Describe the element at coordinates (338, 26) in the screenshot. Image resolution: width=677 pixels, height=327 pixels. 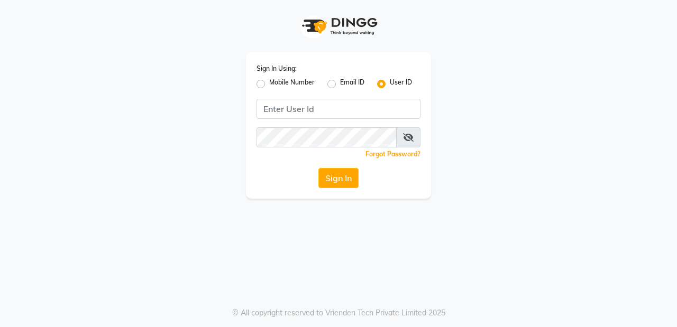
I see `img: logo1.svg` at that location.